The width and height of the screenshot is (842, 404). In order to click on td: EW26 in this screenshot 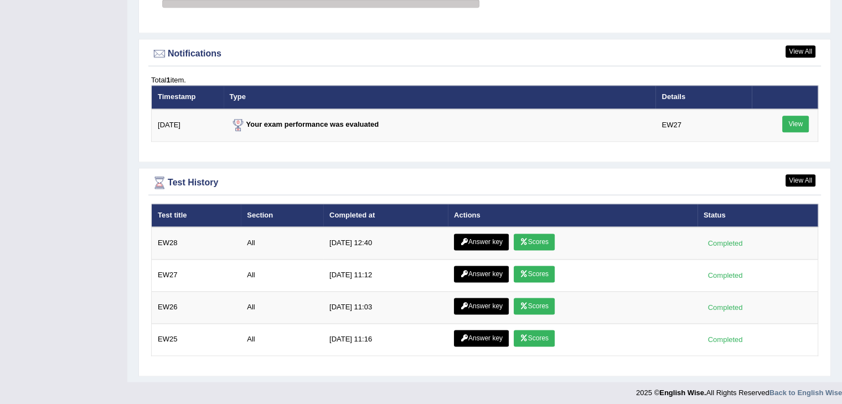, I will do `click(196, 308)`.